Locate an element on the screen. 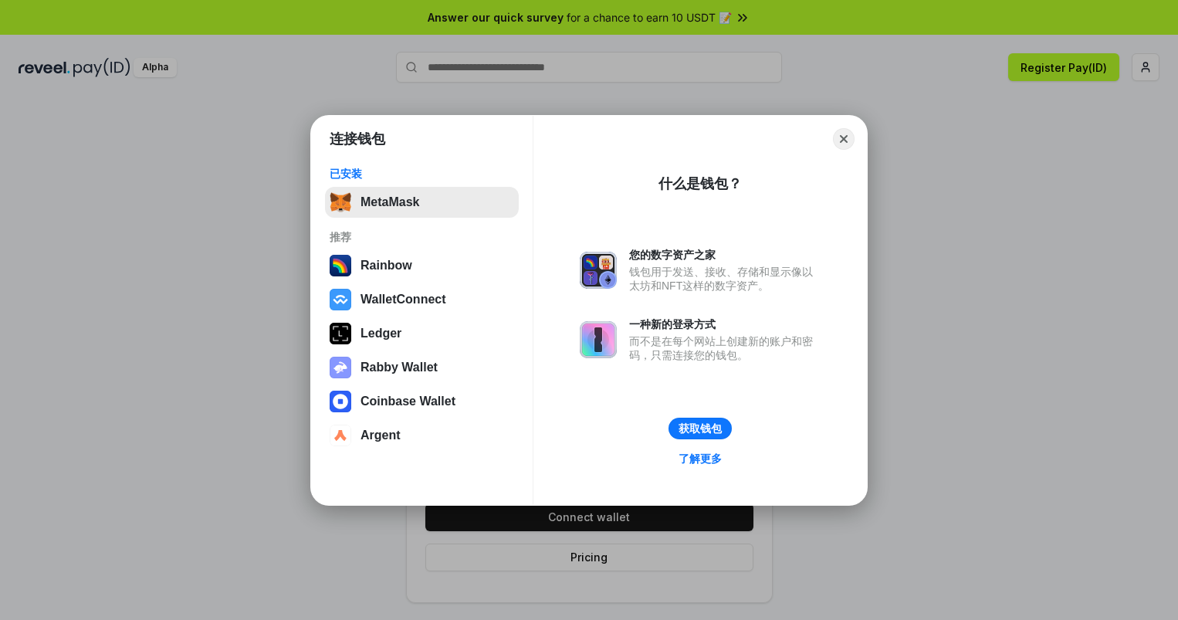  div: 了解更多 is located at coordinates (700, 459).